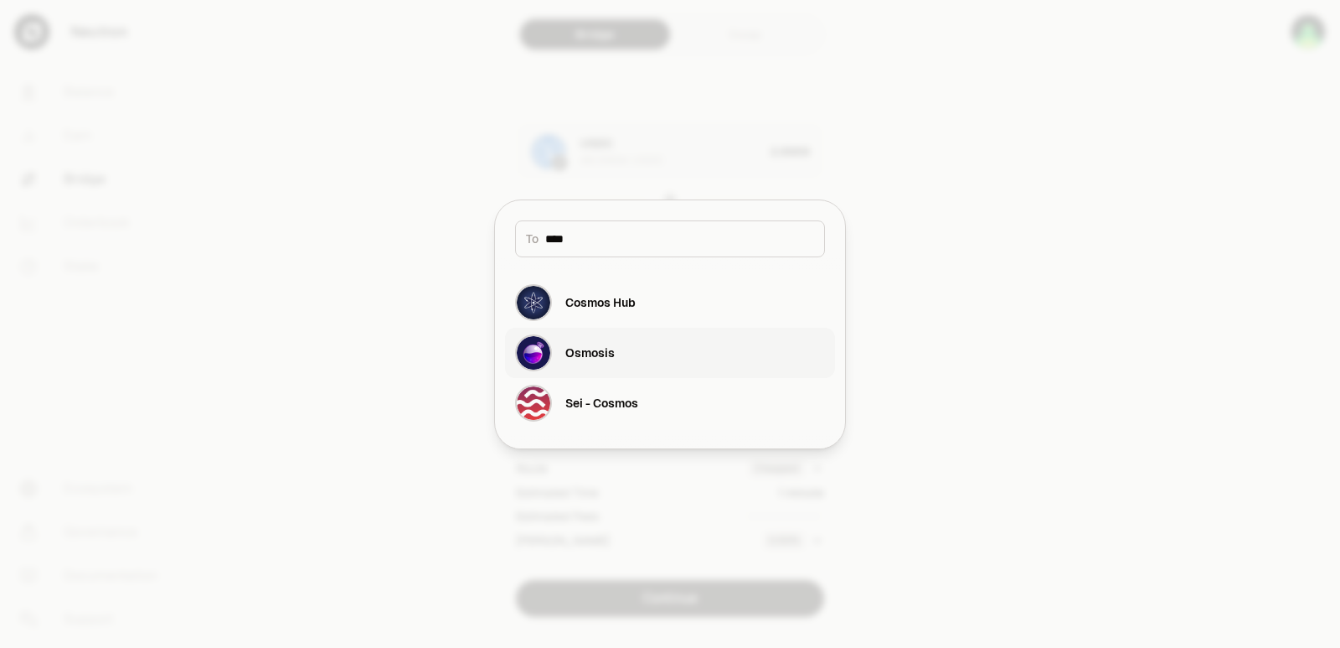 This screenshot has width=1340, height=648. What do you see at coordinates (670, 353) in the screenshot?
I see `button: Osmosis LogoOsmosis` at bounding box center [670, 353].